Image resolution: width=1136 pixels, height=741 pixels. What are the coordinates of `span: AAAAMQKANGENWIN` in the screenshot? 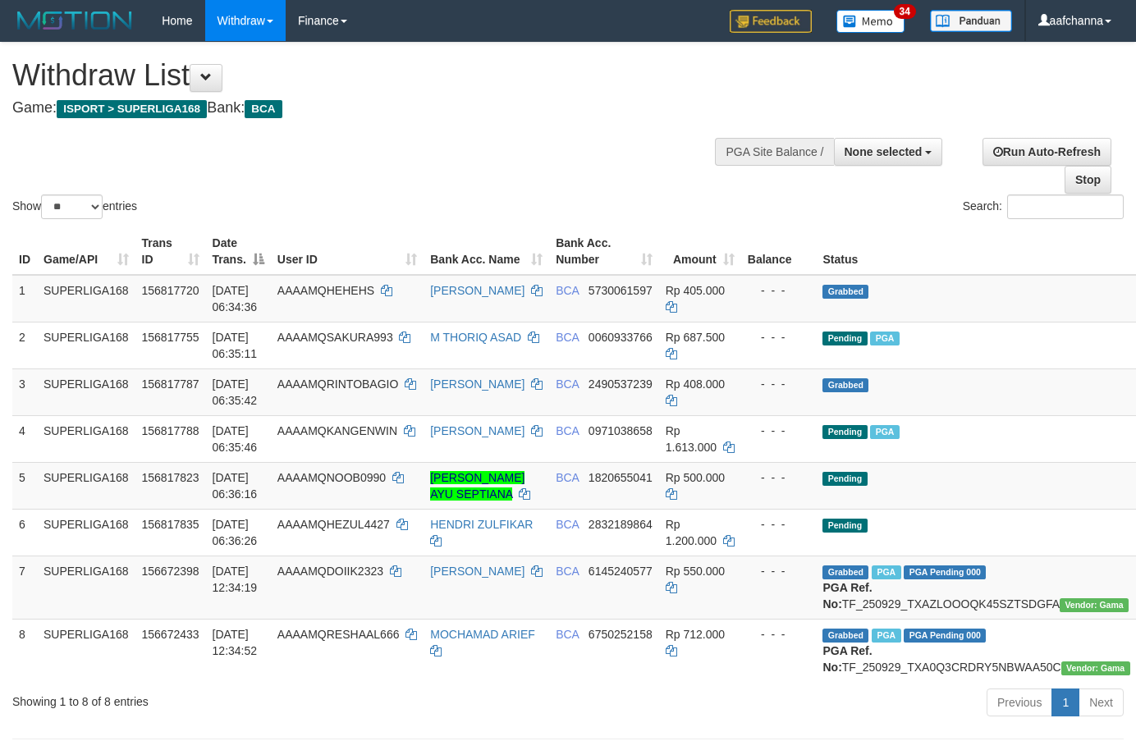 It's located at (337, 431).